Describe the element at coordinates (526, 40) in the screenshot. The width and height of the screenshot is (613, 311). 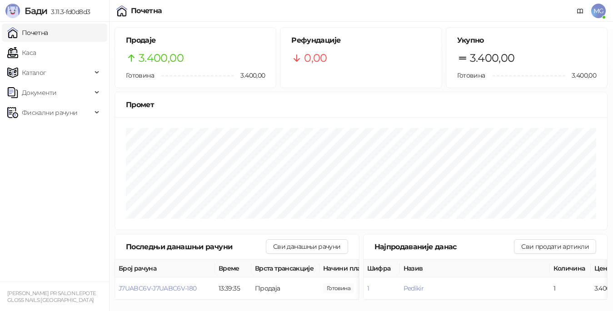
I see `h5: Укупно` at that location.